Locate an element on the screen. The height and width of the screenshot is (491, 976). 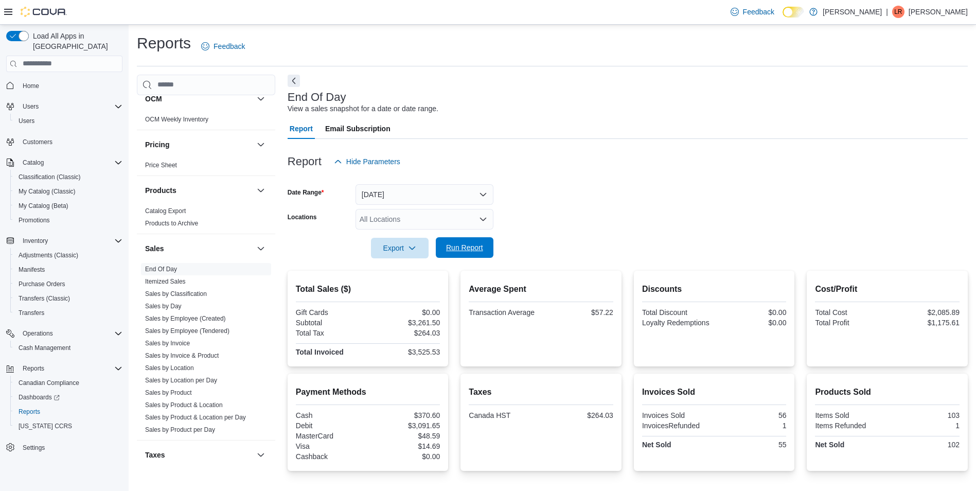
a: Sales by Location per Day is located at coordinates (181, 380).